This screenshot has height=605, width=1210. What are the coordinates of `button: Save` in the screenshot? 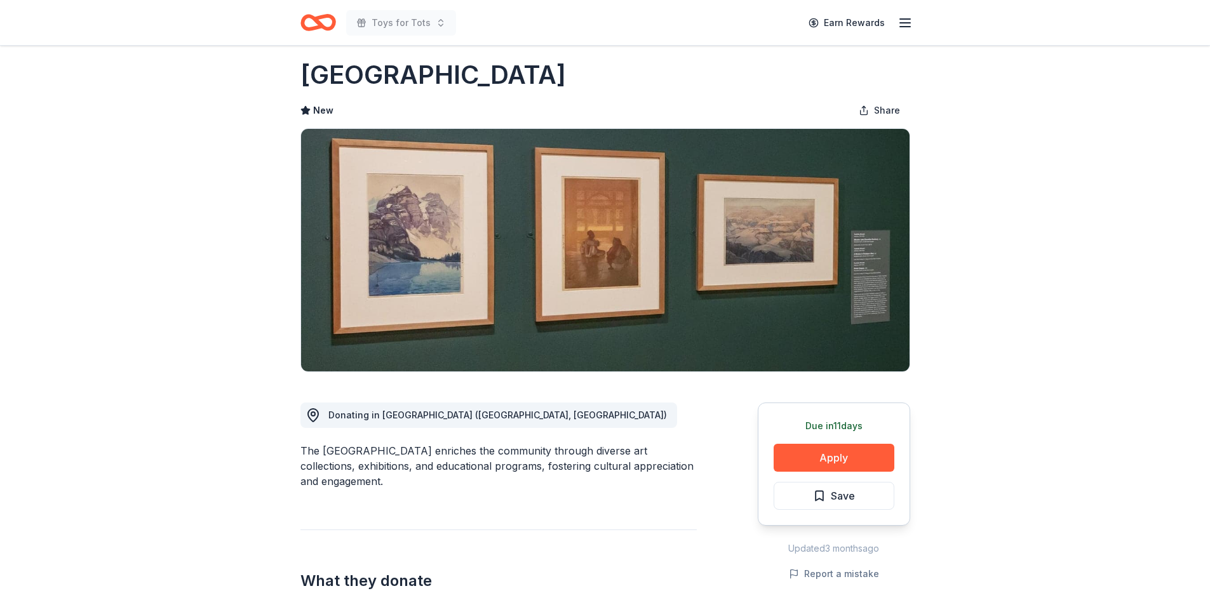 It's located at (834, 496).